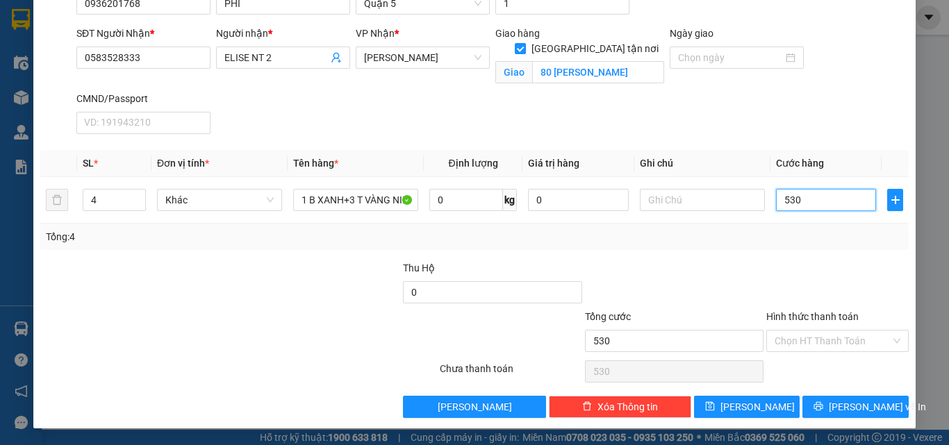  What do you see at coordinates (356, 200) in the screenshot?
I see `input: VD: Bàn, Ghế` at bounding box center [356, 200].